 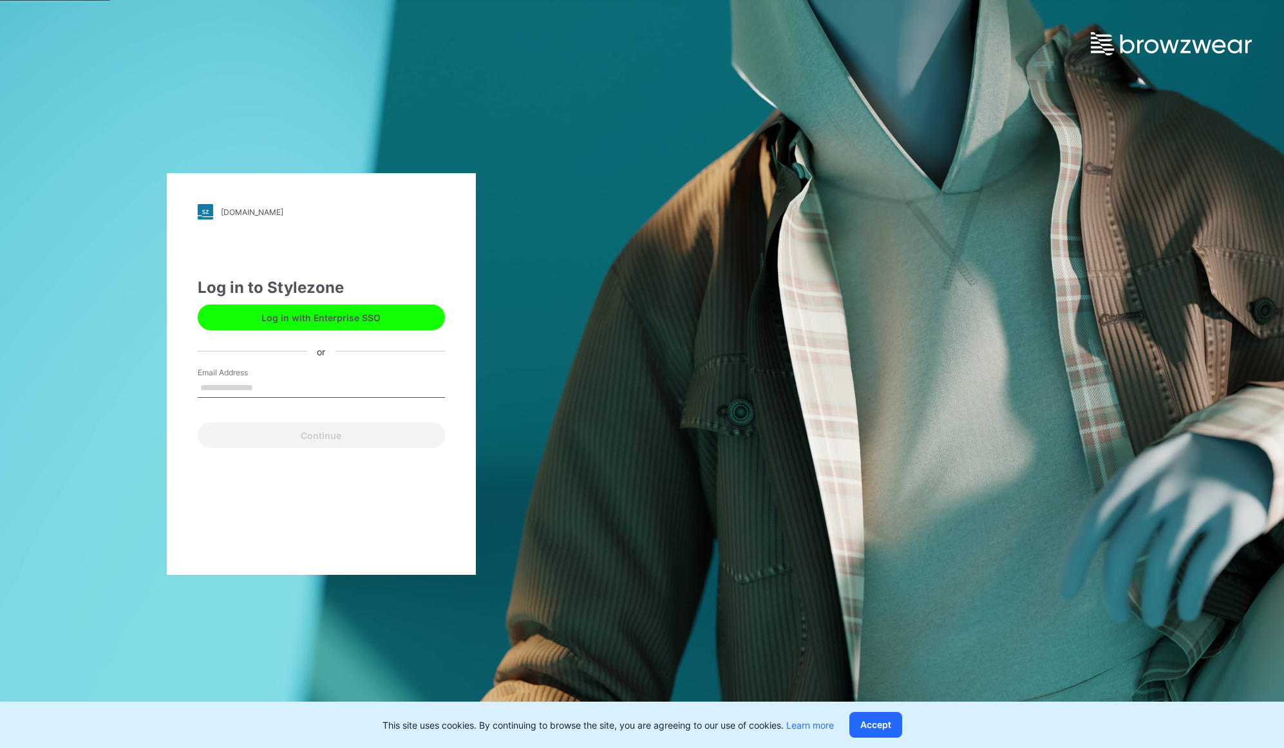 I want to click on button: Log in with Enterprise SSO, so click(x=321, y=317).